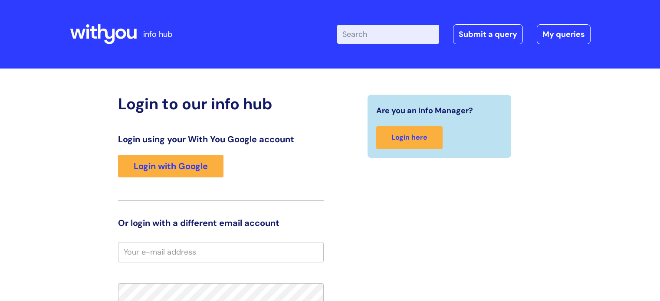  Describe the element at coordinates (424, 111) in the screenshot. I see `span: Are you an Info Manager?` at that location.